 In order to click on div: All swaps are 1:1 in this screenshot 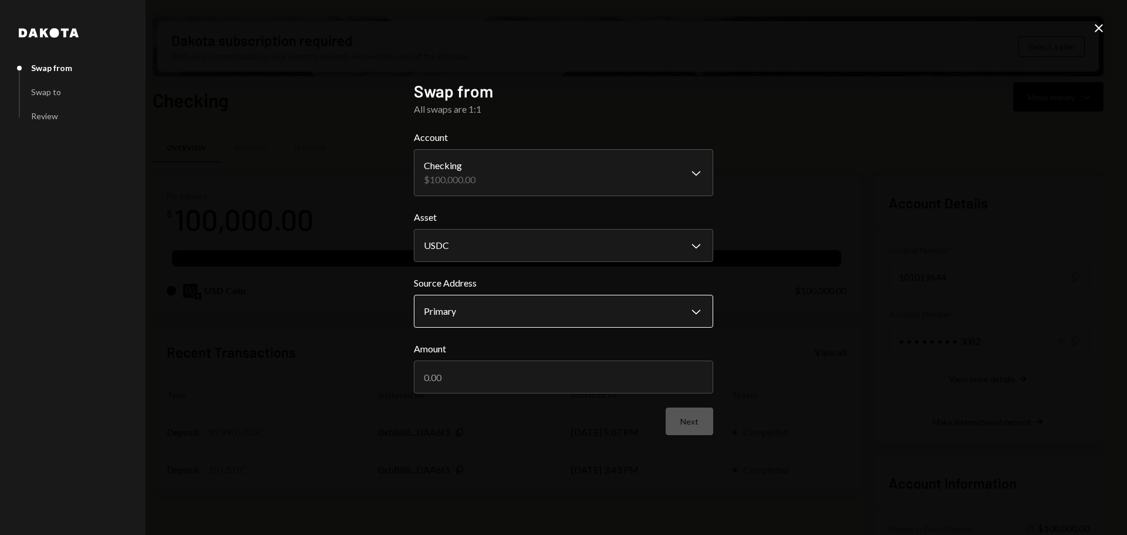, I will do `click(564, 109)`.